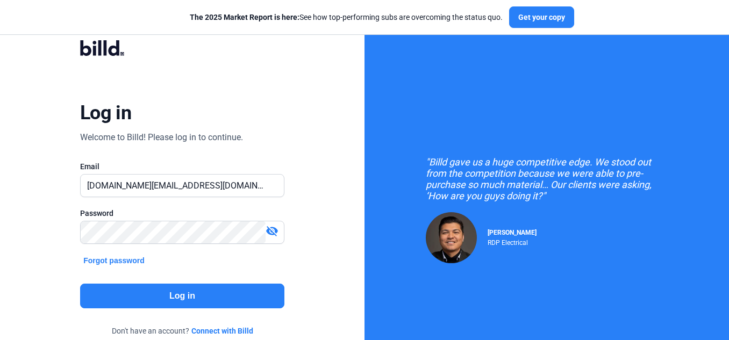 The image size is (729, 340). I want to click on div: Email, so click(182, 167).